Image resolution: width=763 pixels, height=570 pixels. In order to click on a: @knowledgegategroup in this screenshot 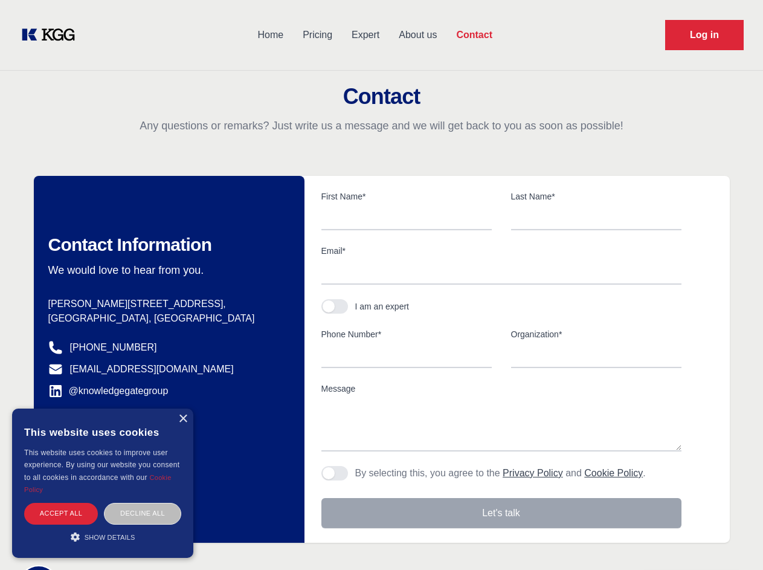, I will do `click(108, 391)`.